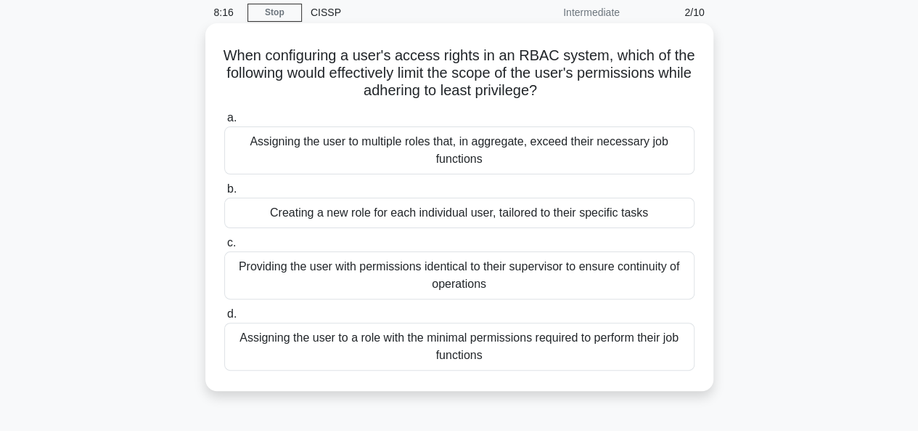 This screenshot has height=431, width=918. I want to click on span: a., so click(232, 117).